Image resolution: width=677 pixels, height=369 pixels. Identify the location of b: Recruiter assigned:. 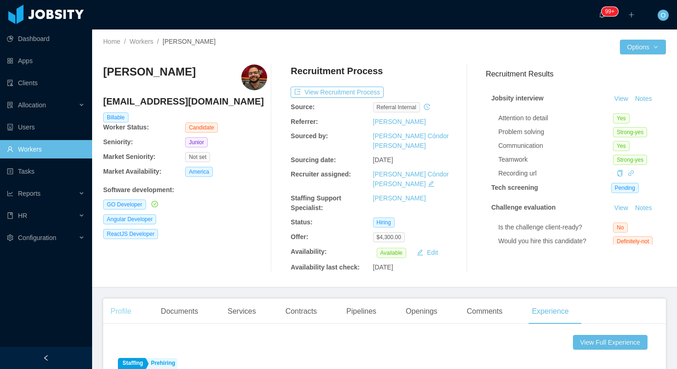
(320, 174).